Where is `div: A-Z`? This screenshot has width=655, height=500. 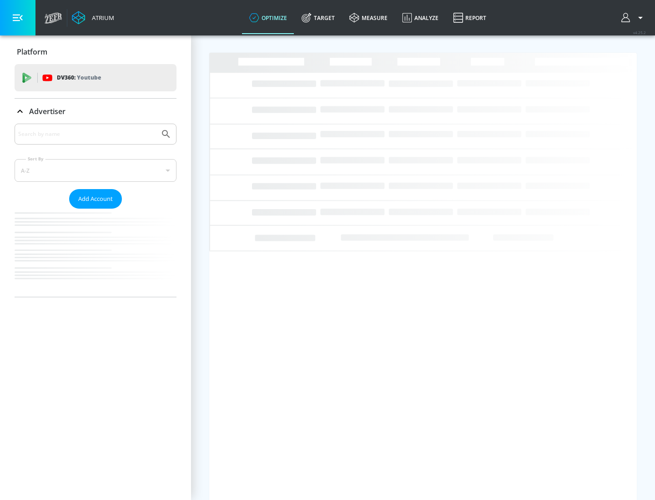
div: A-Z is located at coordinates (95, 170).